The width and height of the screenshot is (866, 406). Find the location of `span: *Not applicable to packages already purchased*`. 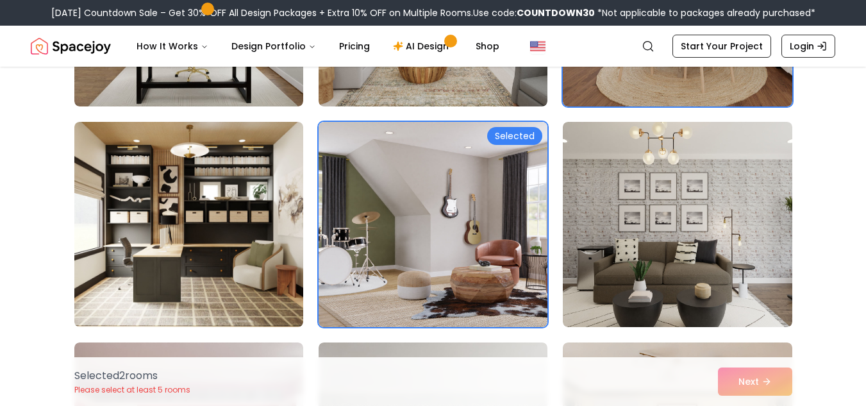

span: *Not applicable to packages already purchased* is located at coordinates (705, 13).